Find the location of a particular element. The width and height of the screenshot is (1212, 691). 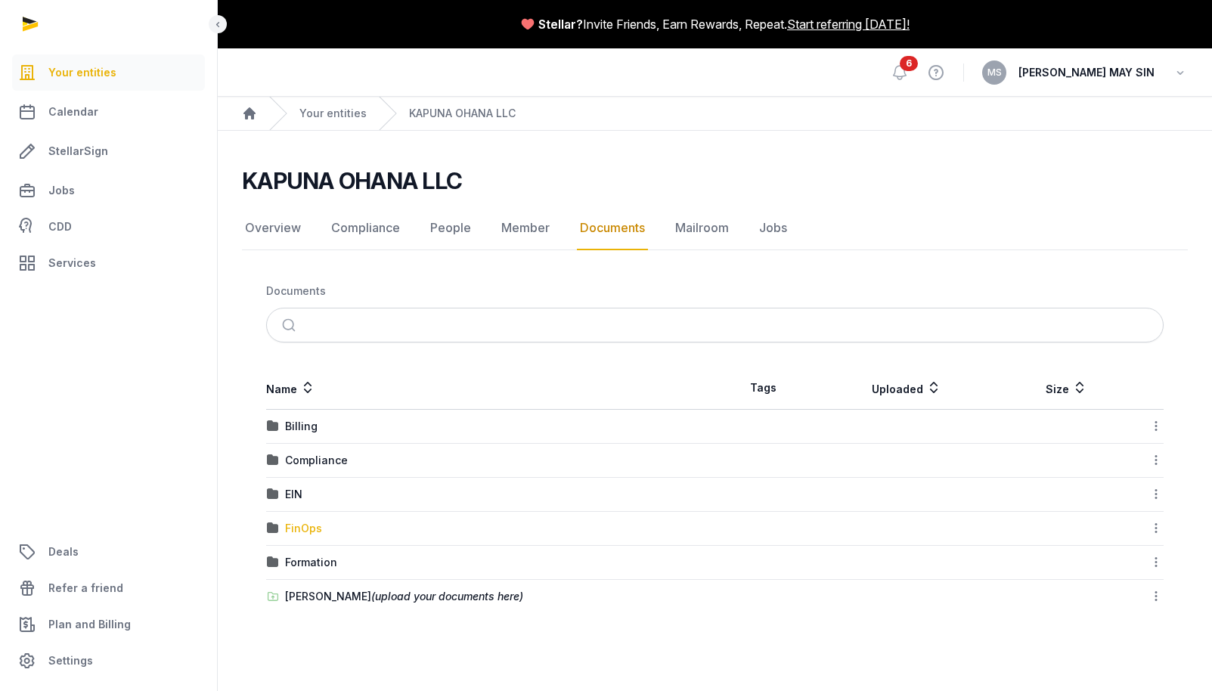

a: Plan and Billing is located at coordinates (108, 625).